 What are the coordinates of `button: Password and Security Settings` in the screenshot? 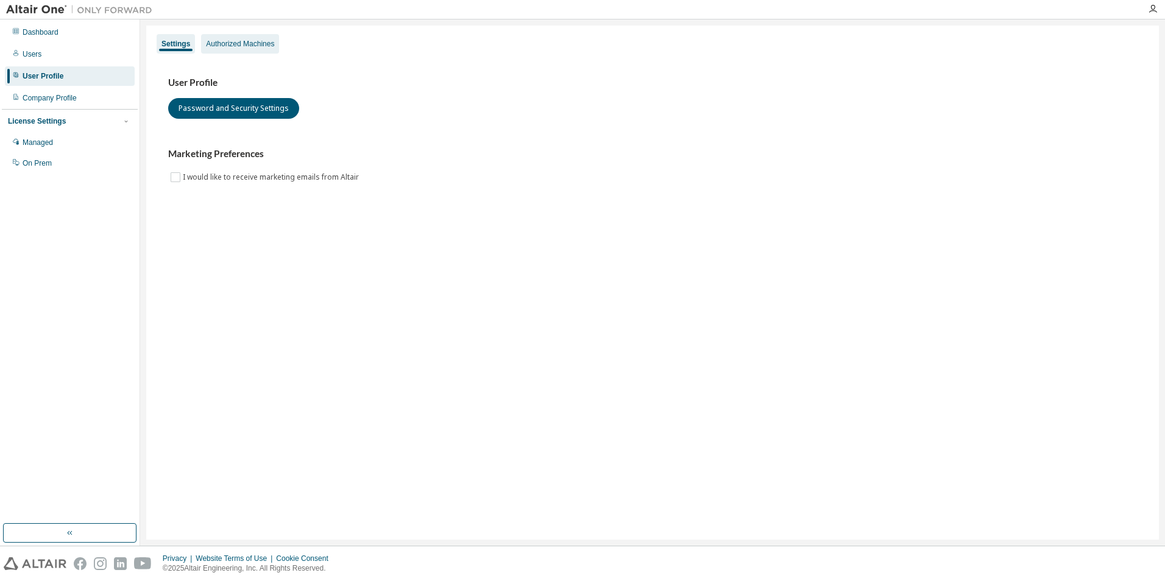 It's located at (233, 108).